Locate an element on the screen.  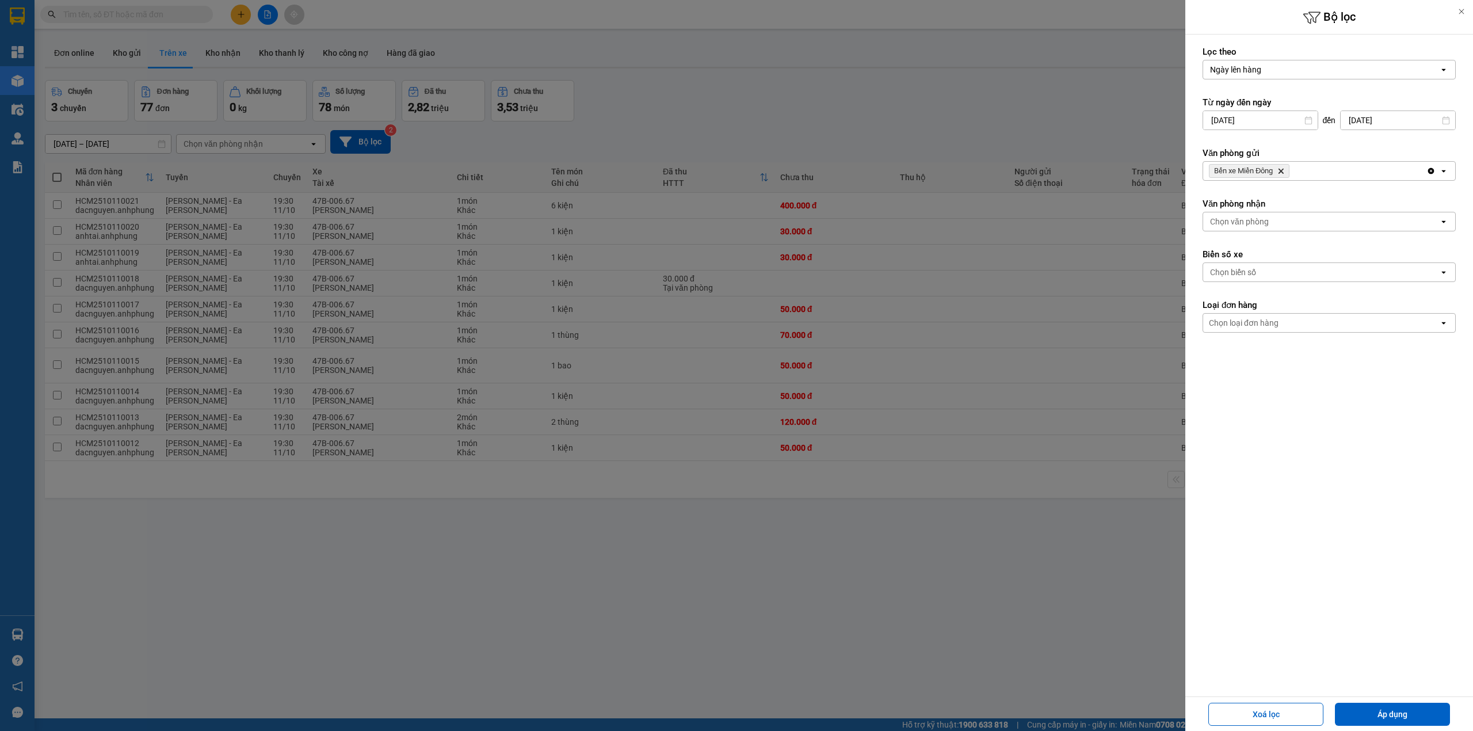
h6: Bộ lọc is located at coordinates (1329, 17).